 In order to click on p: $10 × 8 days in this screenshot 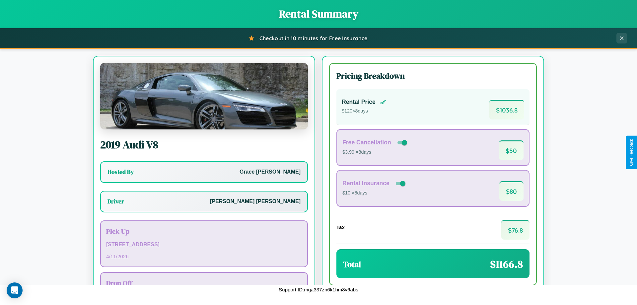, I will do `click(375, 193)`.